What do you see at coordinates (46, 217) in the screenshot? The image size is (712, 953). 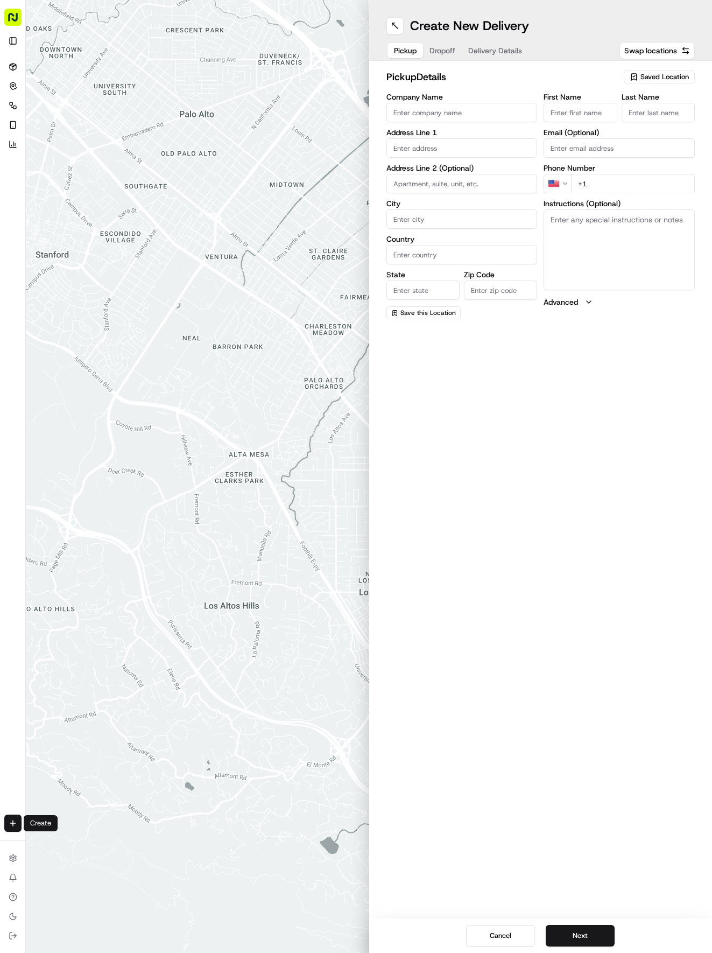 I see `a: 📗Knowledge Base` at bounding box center [46, 217].